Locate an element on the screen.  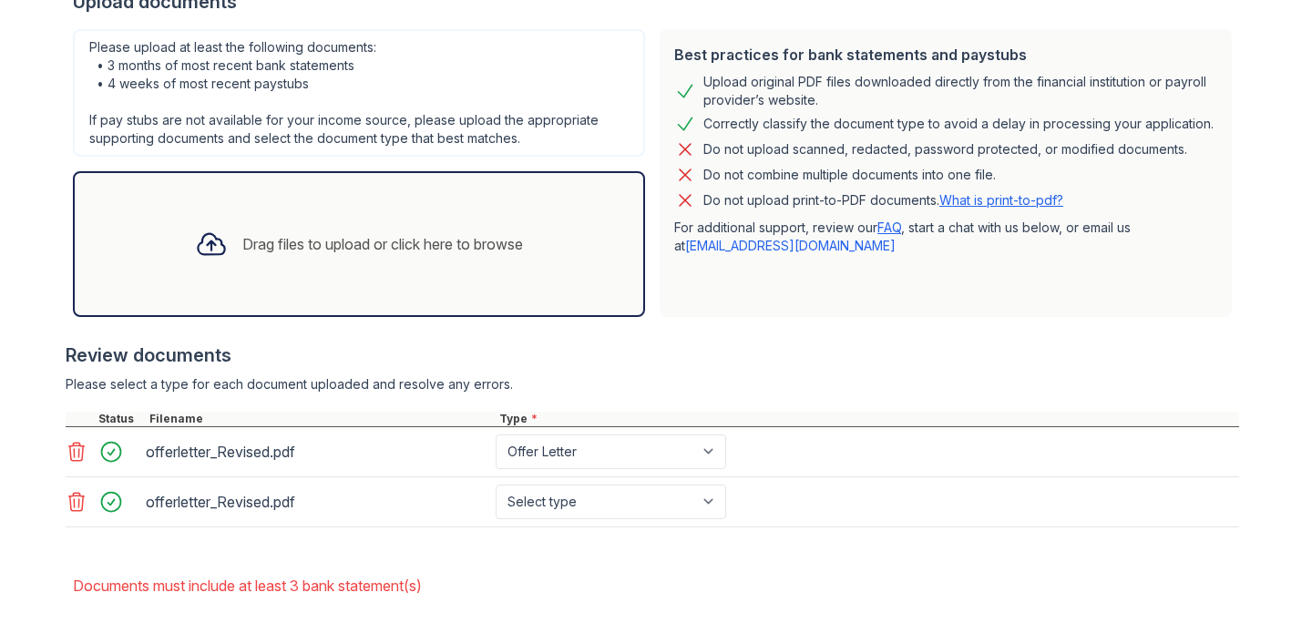
a: What is print-to-pdf? is located at coordinates (1001, 200).